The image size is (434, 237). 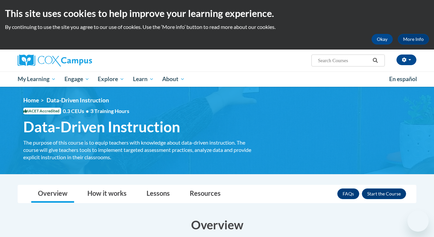 What do you see at coordinates (42, 111) in the screenshot?
I see `span: IACET Accredited` at bounding box center [42, 111].